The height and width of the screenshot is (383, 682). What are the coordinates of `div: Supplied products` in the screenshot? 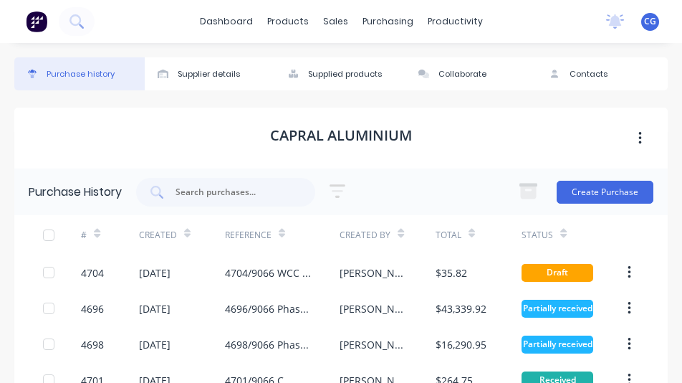 It's located at (345, 74).